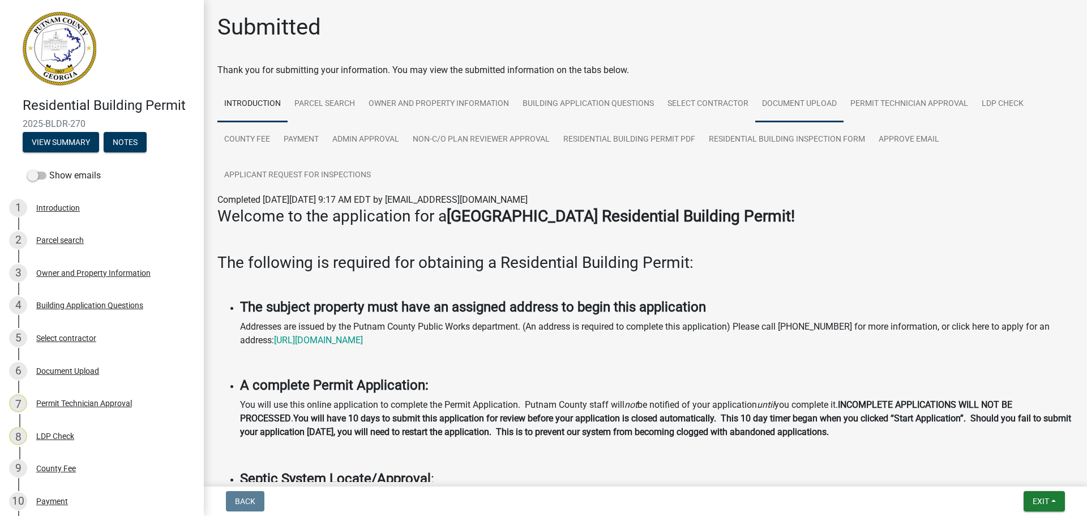 The height and width of the screenshot is (516, 1087). Describe the element at coordinates (66, 338) in the screenshot. I see `div: Select contractor` at that location.